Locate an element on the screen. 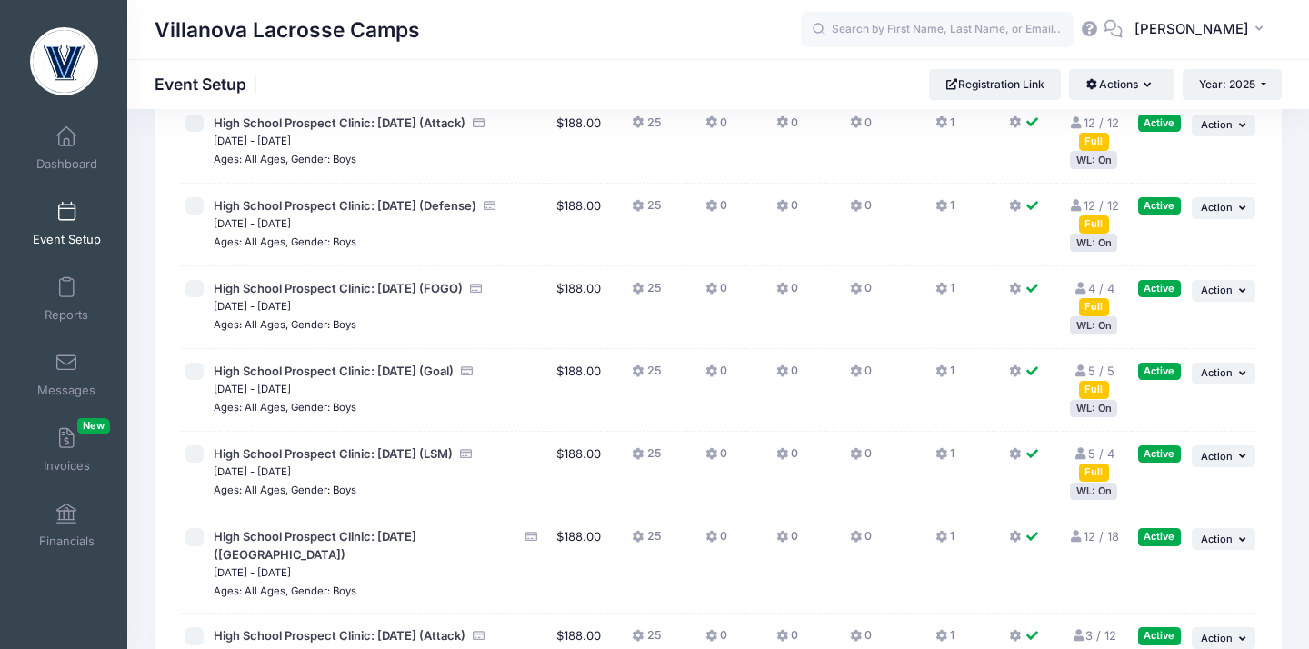 This screenshot has width=1309, height=649. a: Dashboard is located at coordinates (66, 148).